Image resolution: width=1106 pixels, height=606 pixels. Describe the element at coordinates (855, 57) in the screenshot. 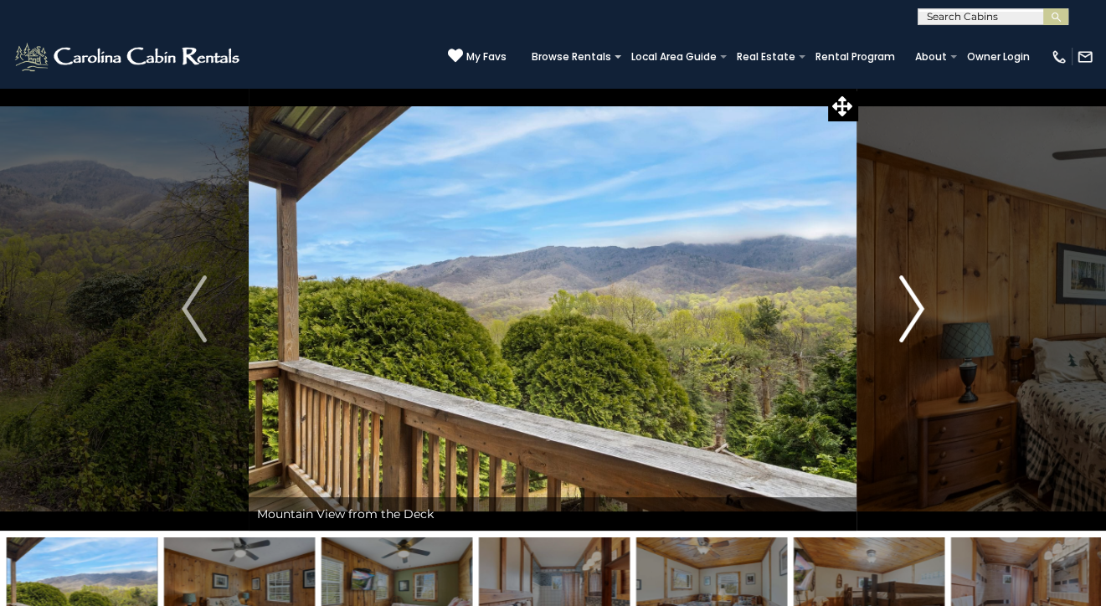

I see `a: Rental Program` at that location.